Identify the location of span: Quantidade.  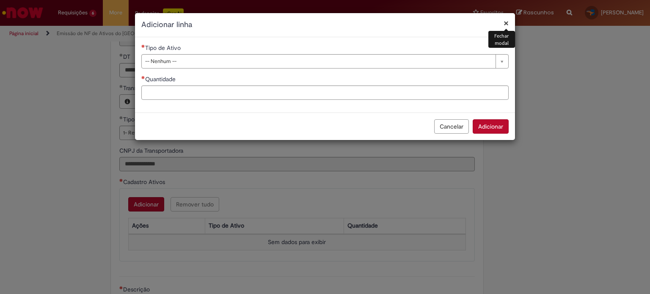
(161, 79).